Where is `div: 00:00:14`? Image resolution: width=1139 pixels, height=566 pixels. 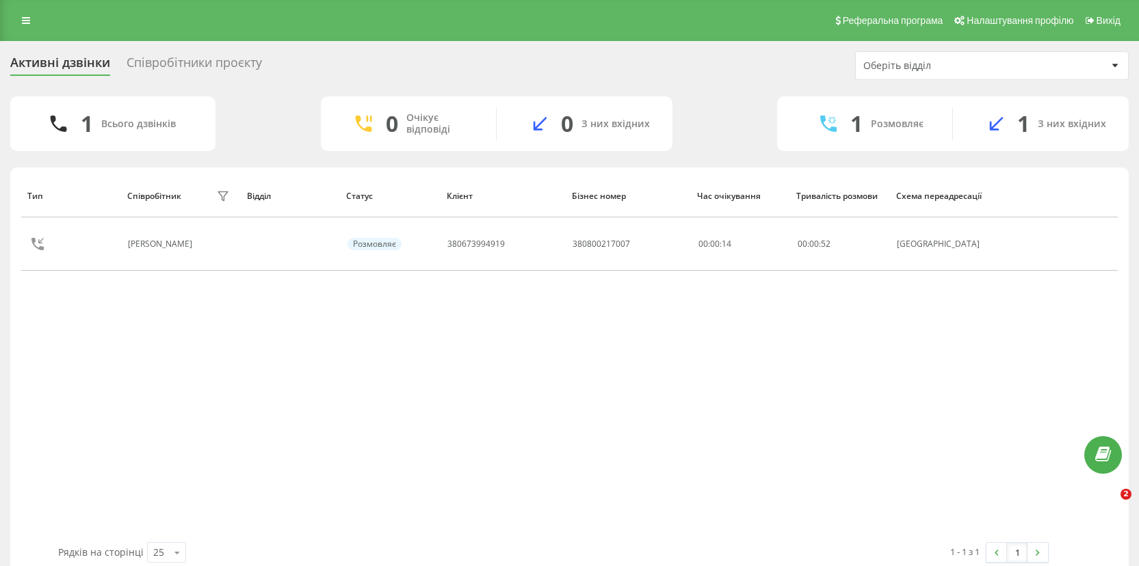 div: 00:00:14 is located at coordinates (740, 244).